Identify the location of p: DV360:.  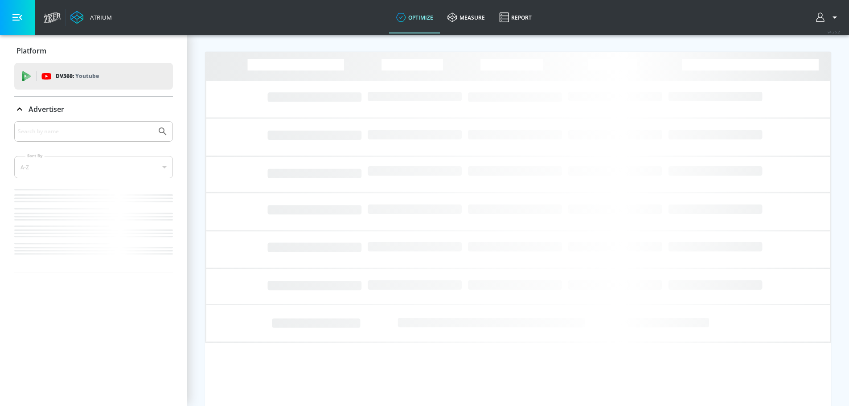
(77, 76).